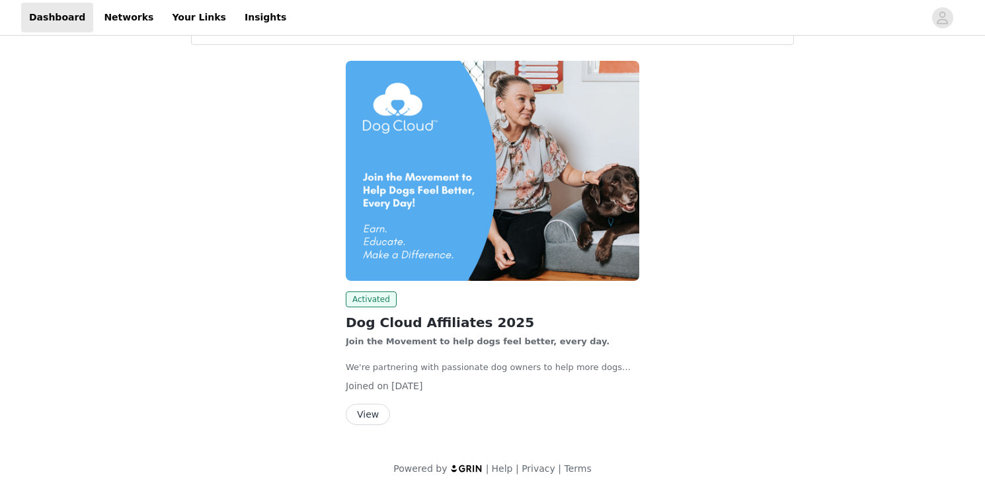 The height and width of the screenshot is (491, 985). What do you see at coordinates (199, 17) in the screenshot?
I see `a: Your Links` at bounding box center [199, 17].